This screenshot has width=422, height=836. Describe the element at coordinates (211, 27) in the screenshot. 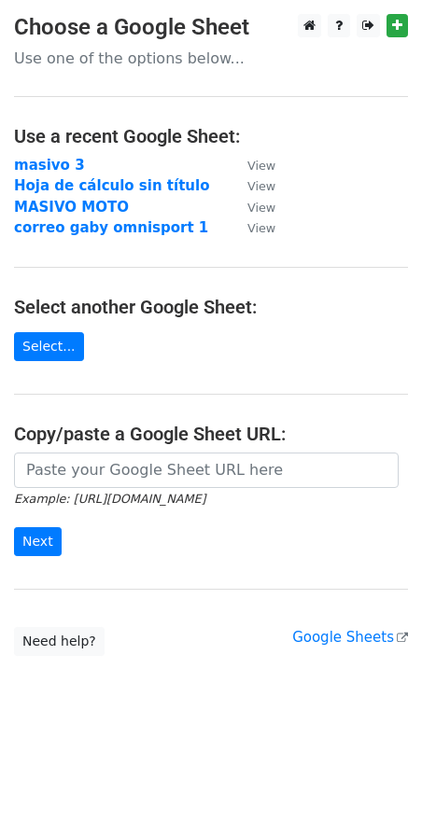

I see `h3: Choose a Google Sheet` at that location.